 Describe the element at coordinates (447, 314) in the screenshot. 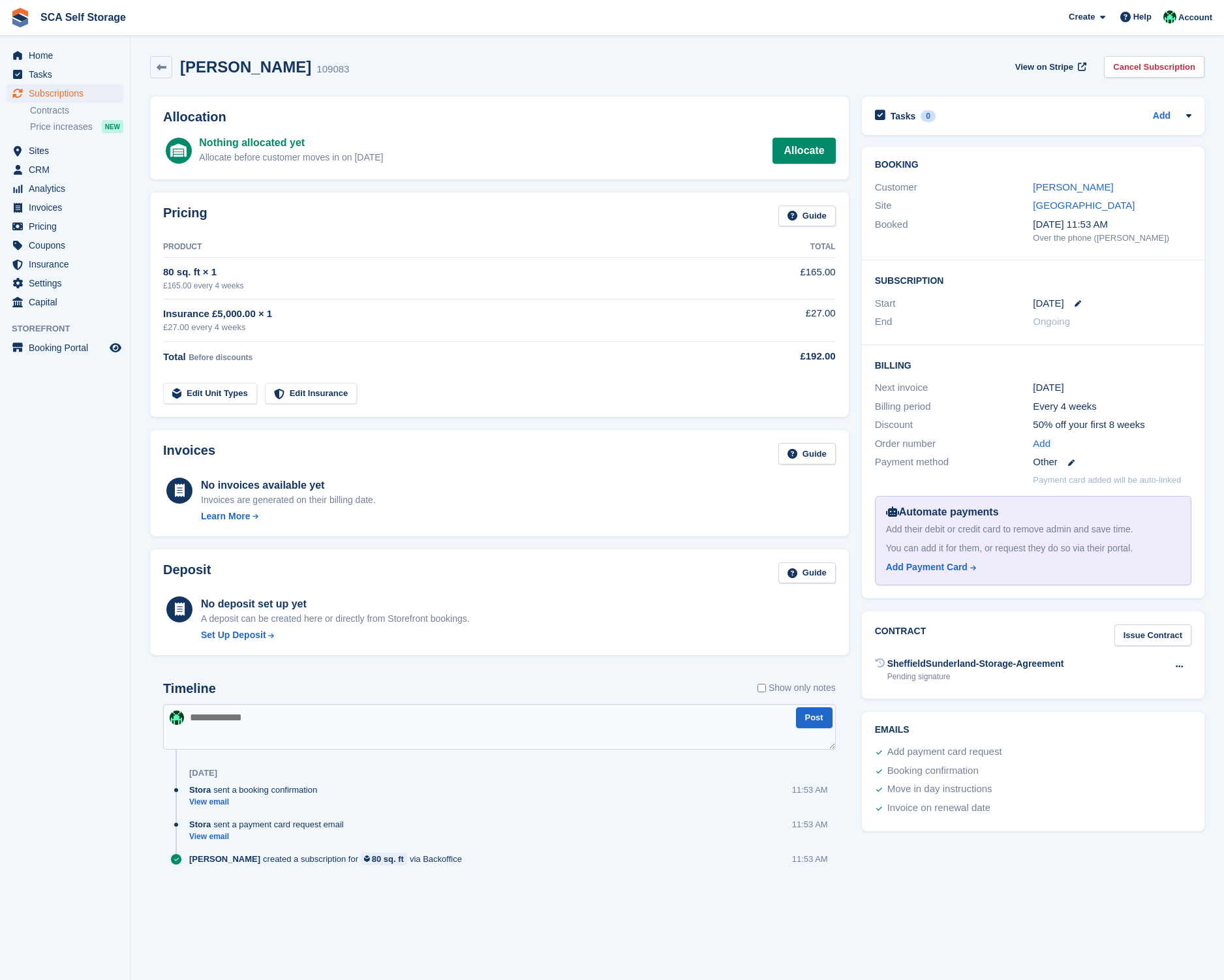

I see `div: Insurance £5,000.00 × 1` at that location.